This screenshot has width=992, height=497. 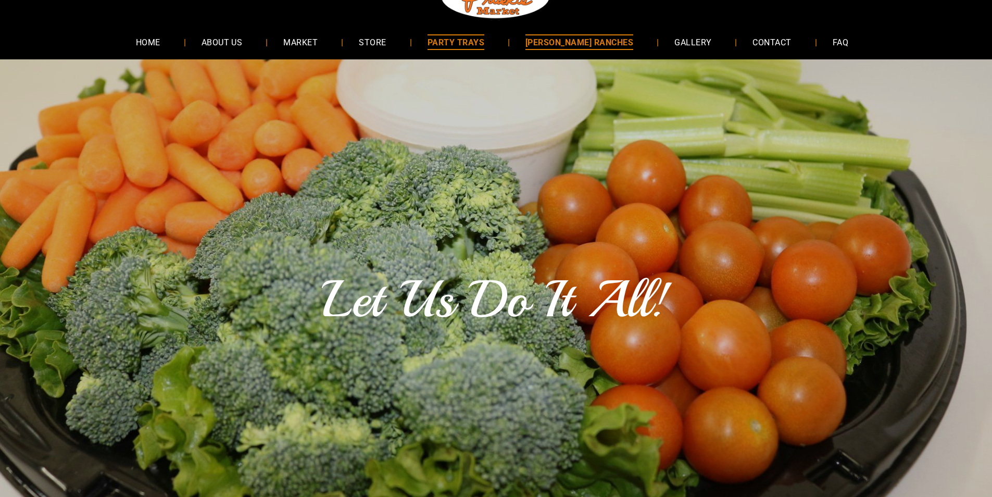 What do you see at coordinates (372, 42) in the screenshot?
I see `a: STORE` at bounding box center [372, 42].